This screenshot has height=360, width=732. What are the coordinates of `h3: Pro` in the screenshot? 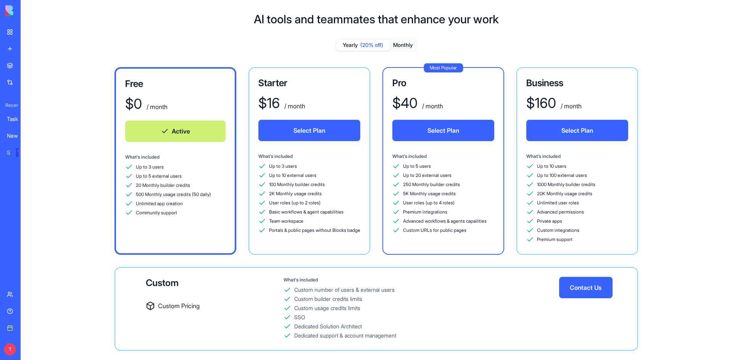 It's located at (443, 83).